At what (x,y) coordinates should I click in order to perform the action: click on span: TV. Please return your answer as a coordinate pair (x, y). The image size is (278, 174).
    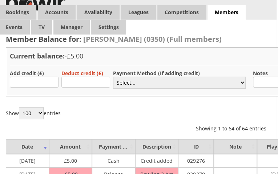
    Looking at the image, I should click on (41, 27).